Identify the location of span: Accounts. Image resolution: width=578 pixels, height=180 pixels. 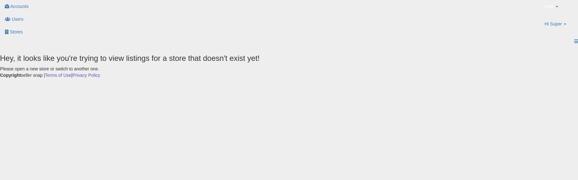
(19, 6).